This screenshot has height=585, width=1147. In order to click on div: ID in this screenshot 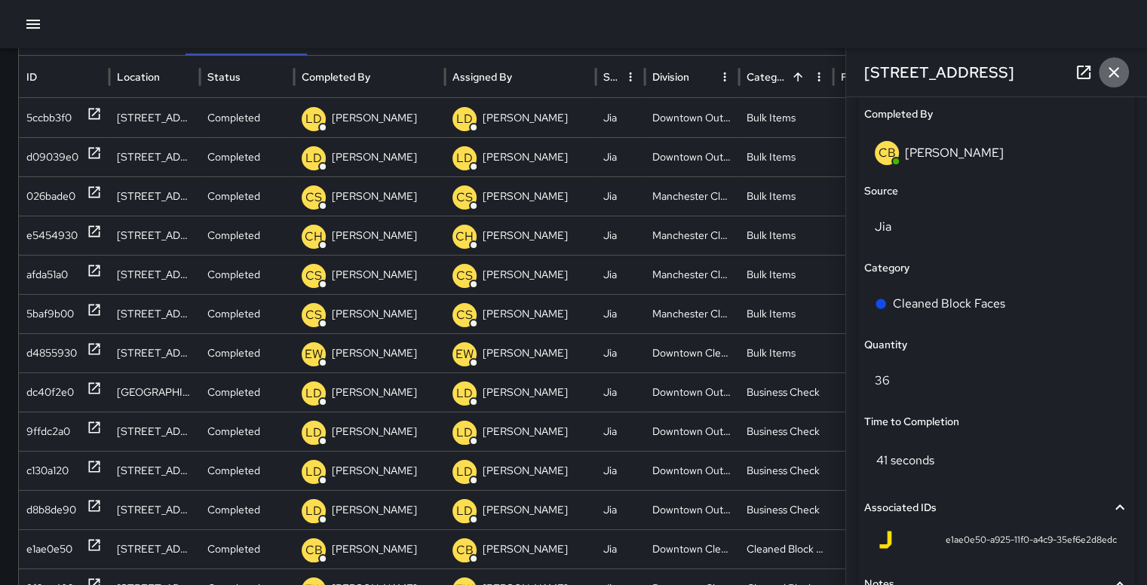, I will do `click(32, 77)`.